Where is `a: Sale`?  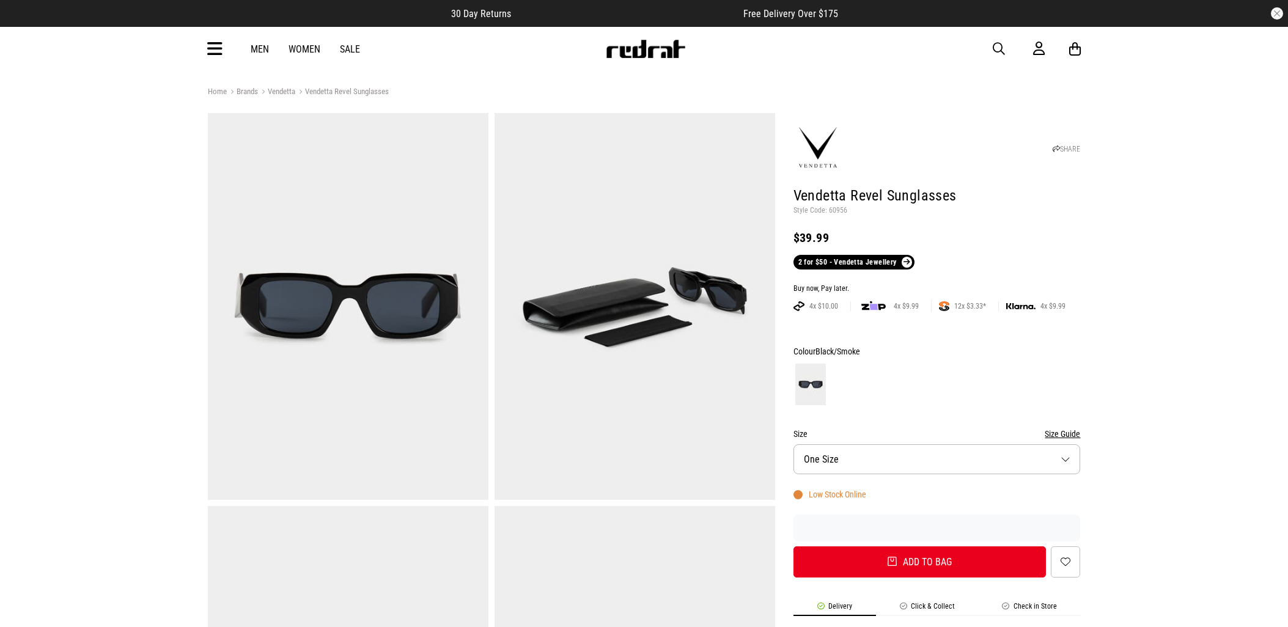
a: Sale is located at coordinates (350, 49).